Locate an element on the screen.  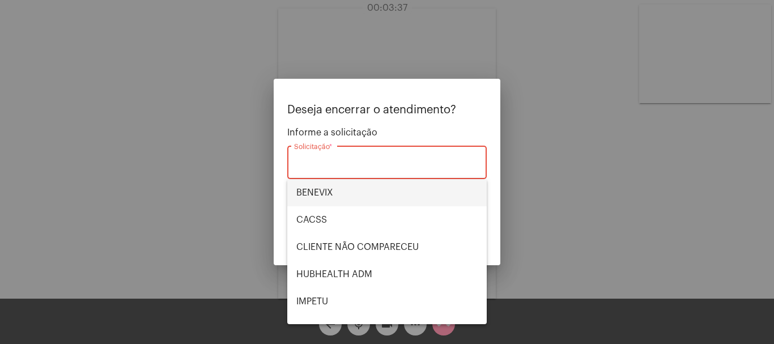
span: CLIENTE NÃO COMPARECEU is located at coordinates (387, 247).